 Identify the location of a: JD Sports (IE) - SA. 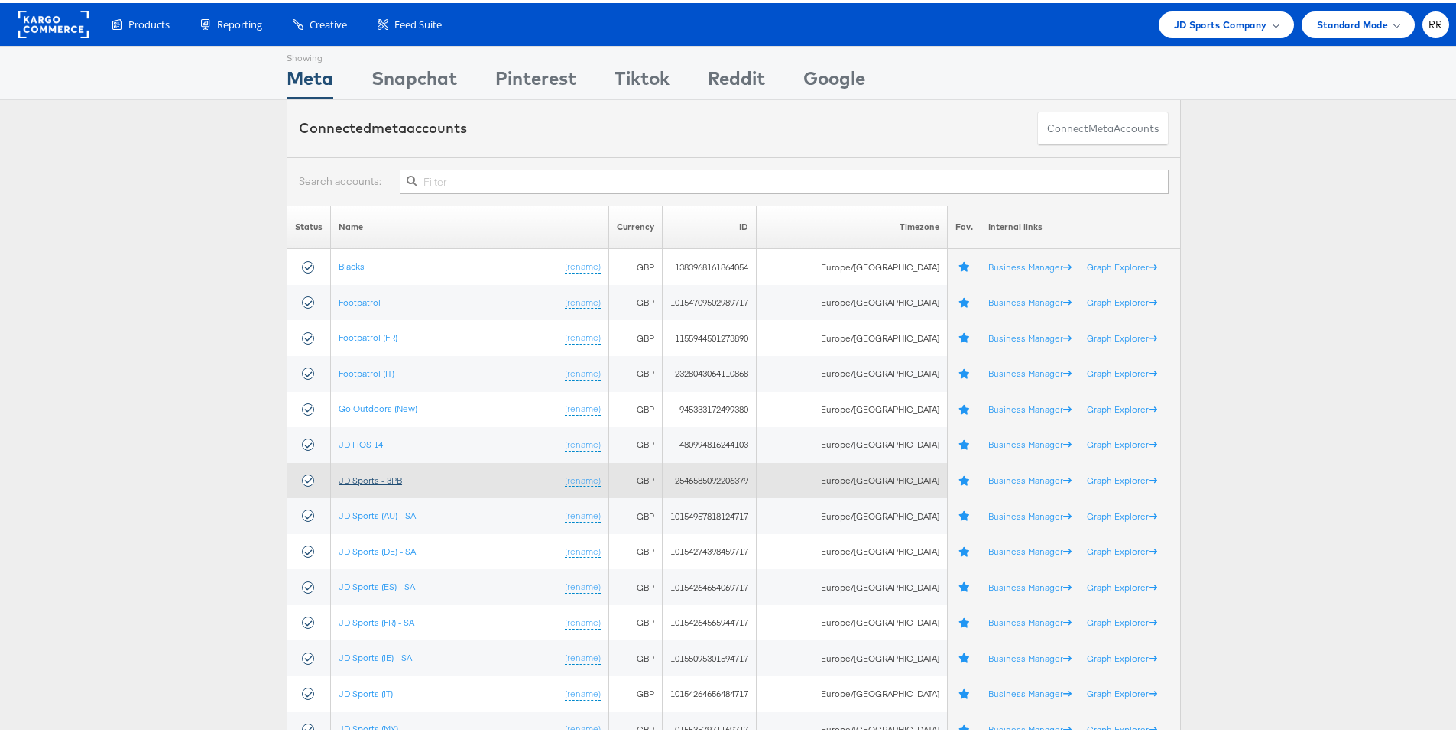
(375, 654).